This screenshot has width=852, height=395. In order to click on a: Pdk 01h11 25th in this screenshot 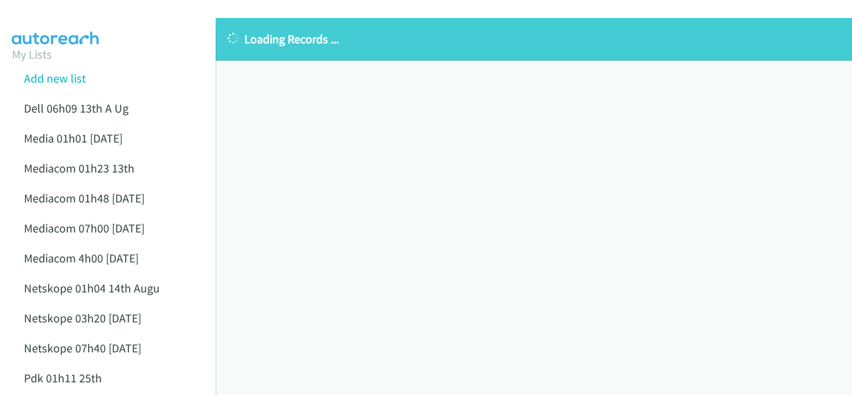, I will do `click(63, 378)`.